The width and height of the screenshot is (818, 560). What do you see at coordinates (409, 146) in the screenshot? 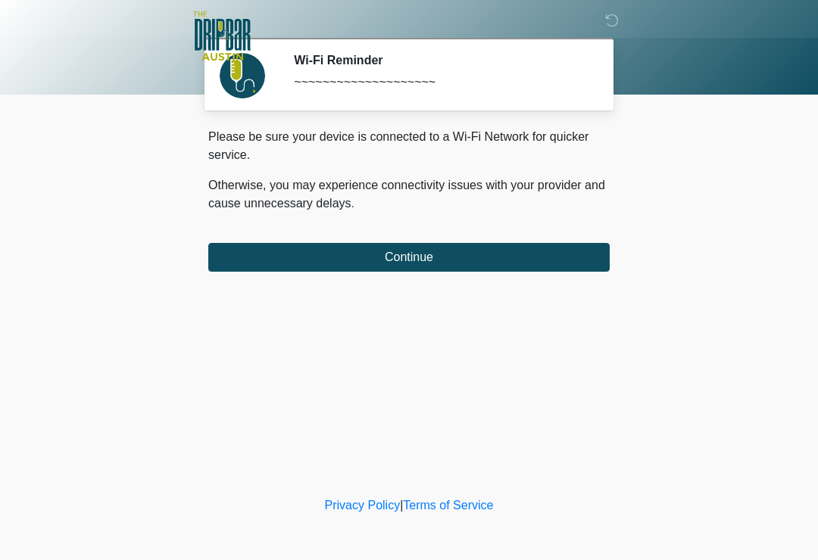
I see `p: Please be sure your device is connected to a Wi-Fi Network for quicker service.` at bounding box center [409, 146].